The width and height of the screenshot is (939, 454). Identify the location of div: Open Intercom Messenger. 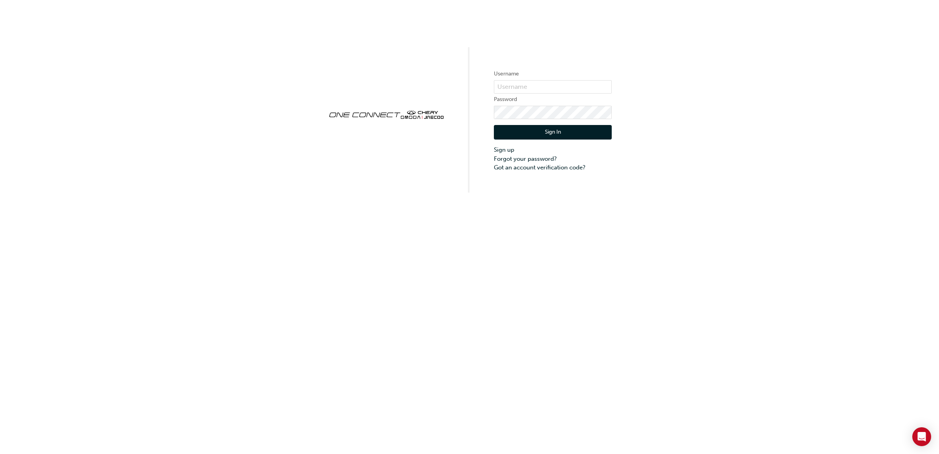
(921, 436).